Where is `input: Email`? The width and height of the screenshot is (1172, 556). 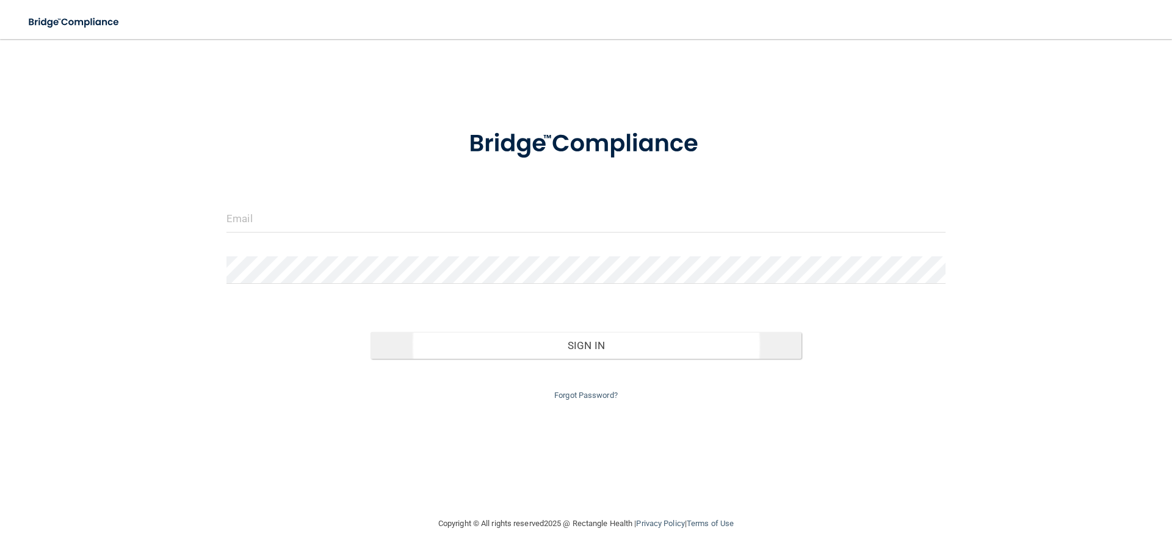
input: Email is located at coordinates (586, 219).